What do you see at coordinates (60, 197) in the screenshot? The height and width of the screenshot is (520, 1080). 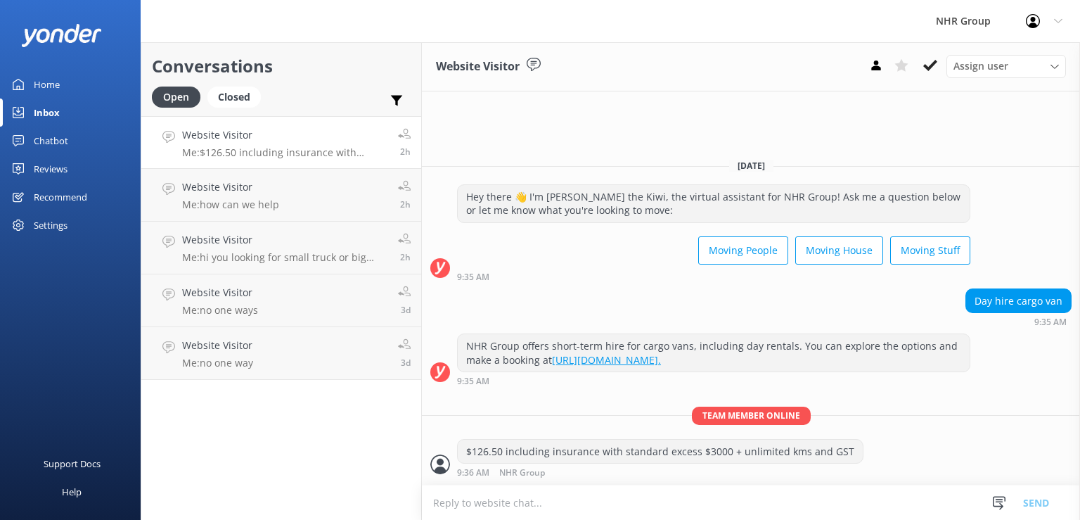 I see `div: Recommend` at bounding box center [60, 197].